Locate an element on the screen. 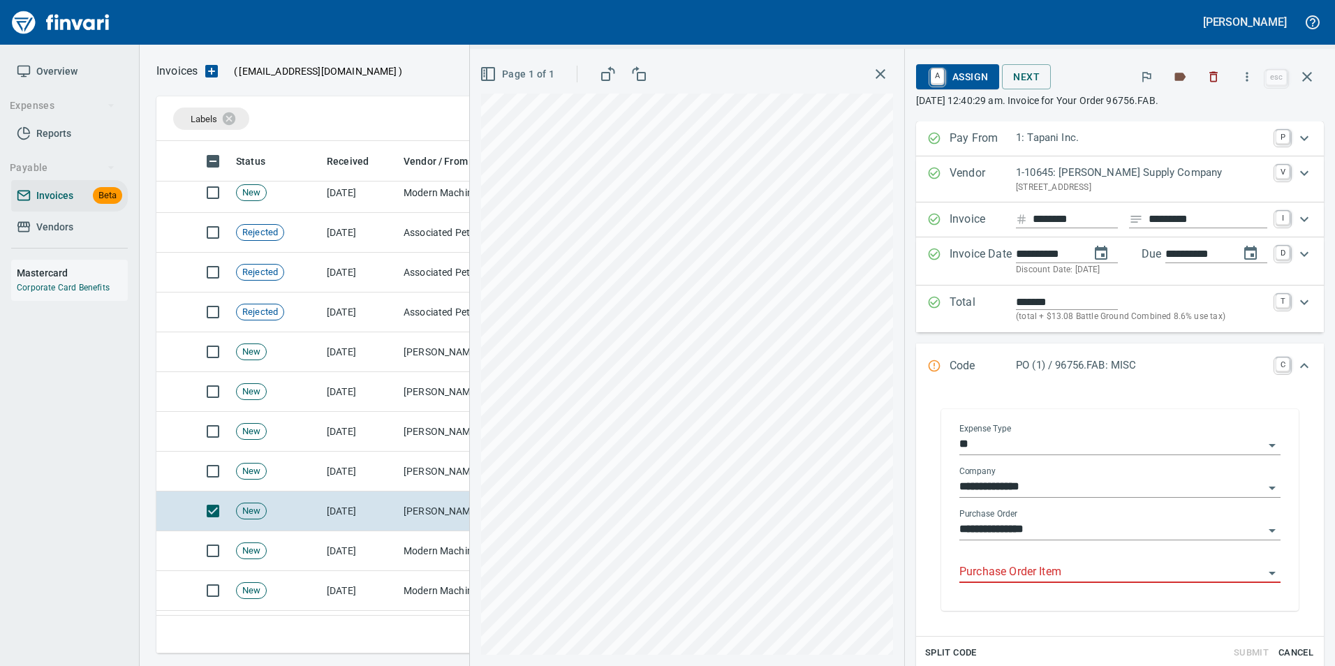 This screenshot has width=1335, height=666. td: Tacoma Screw Products Inc (1-10999) is located at coordinates (468, 631).